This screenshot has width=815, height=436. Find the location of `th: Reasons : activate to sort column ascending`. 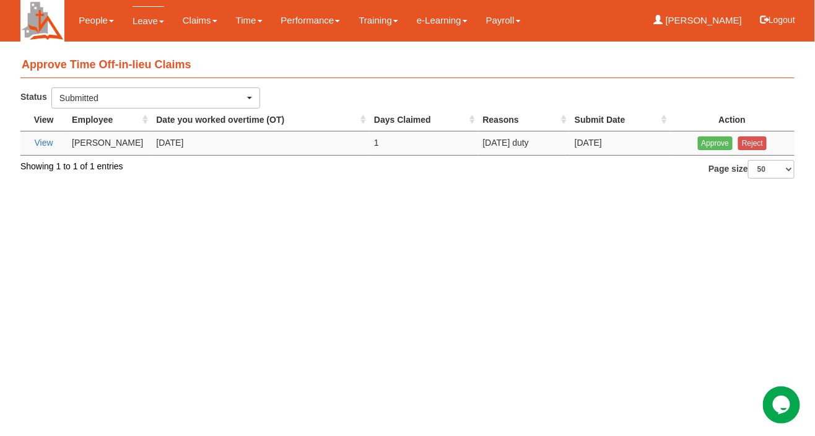

th: Reasons : activate to sort column ascending is located at coordinates (524, 120).